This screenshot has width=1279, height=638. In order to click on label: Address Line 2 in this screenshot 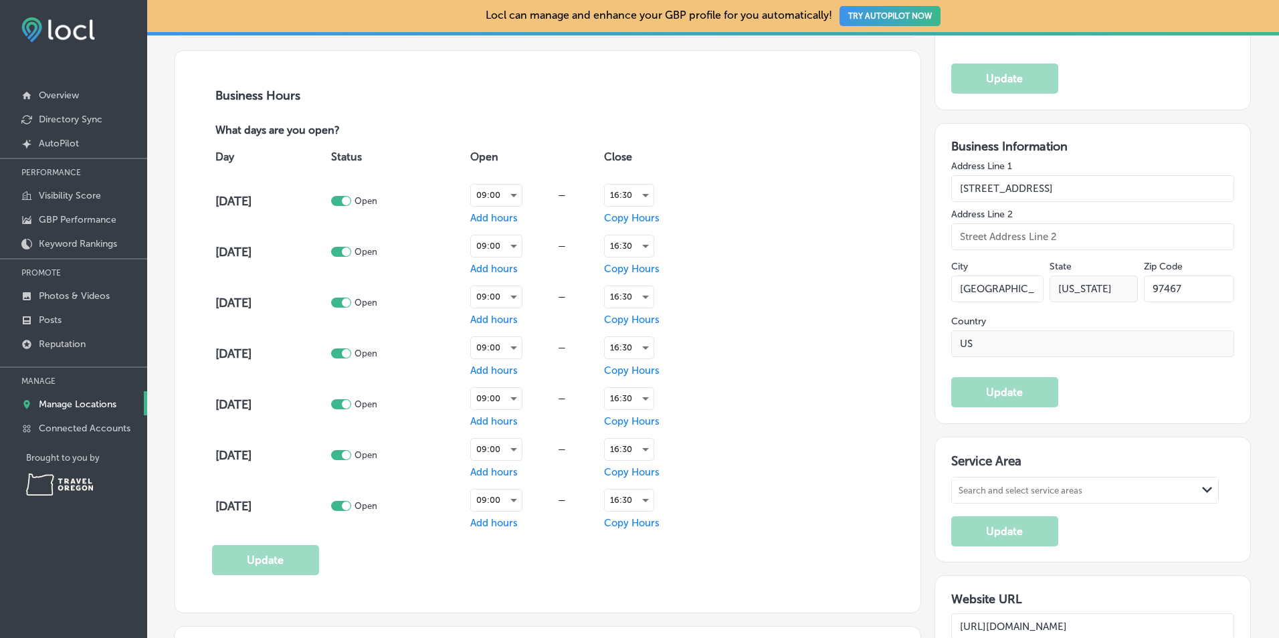, I will do `click(1092, 214)`.